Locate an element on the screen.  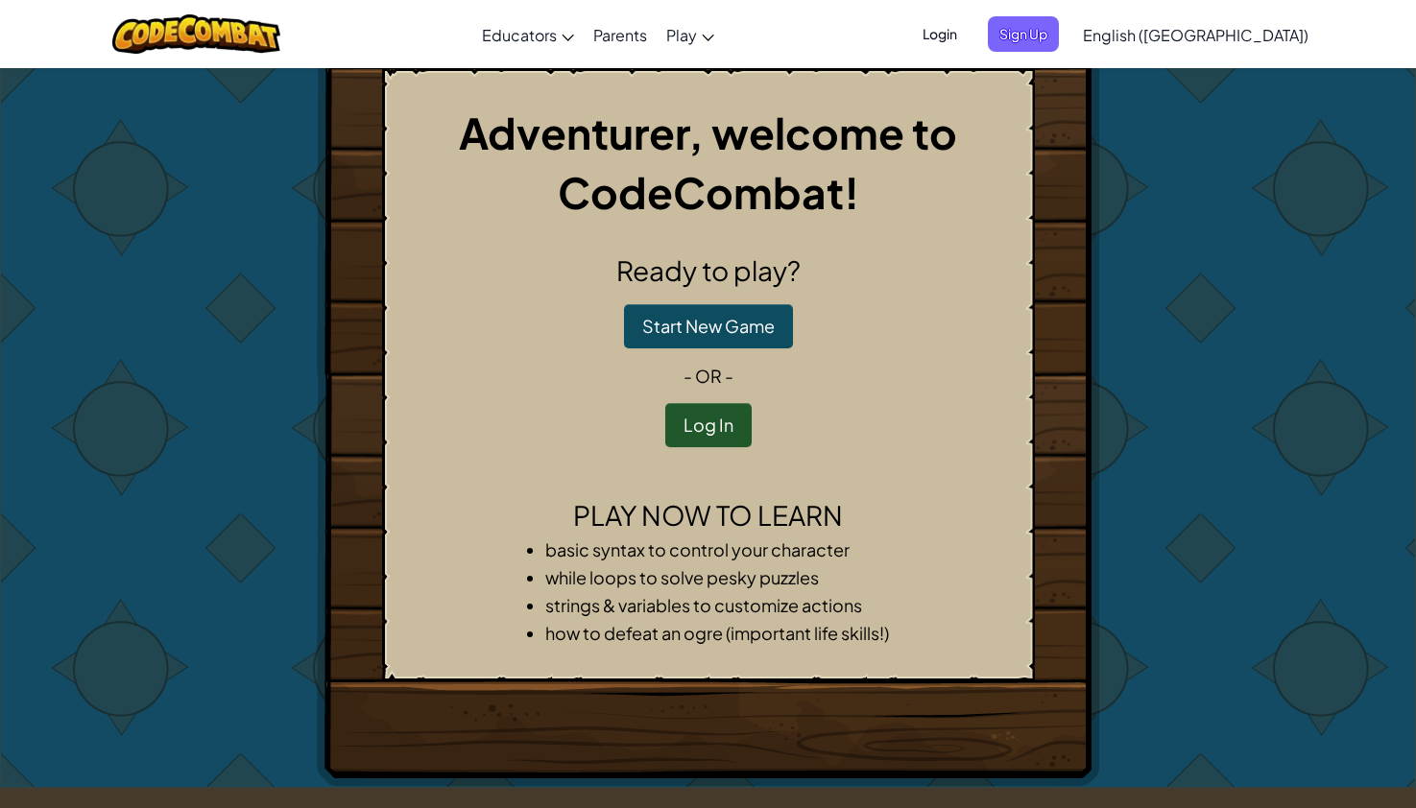
span: or is located at coordinates (709, 375).